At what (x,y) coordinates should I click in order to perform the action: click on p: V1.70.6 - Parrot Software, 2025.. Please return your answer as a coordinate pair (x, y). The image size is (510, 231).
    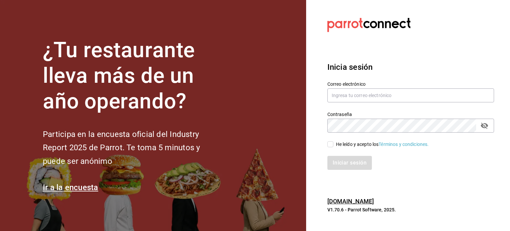
    Looking at the image, I should click on (411, 210).